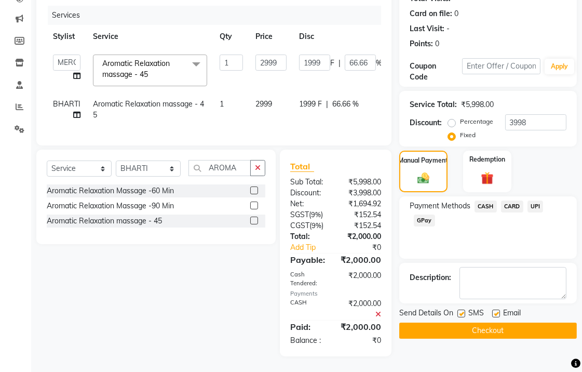 The image size is (582, 372). Describe the element at coordinates (488, 330) in the screenshot. I see `button: Checkout` at that location.